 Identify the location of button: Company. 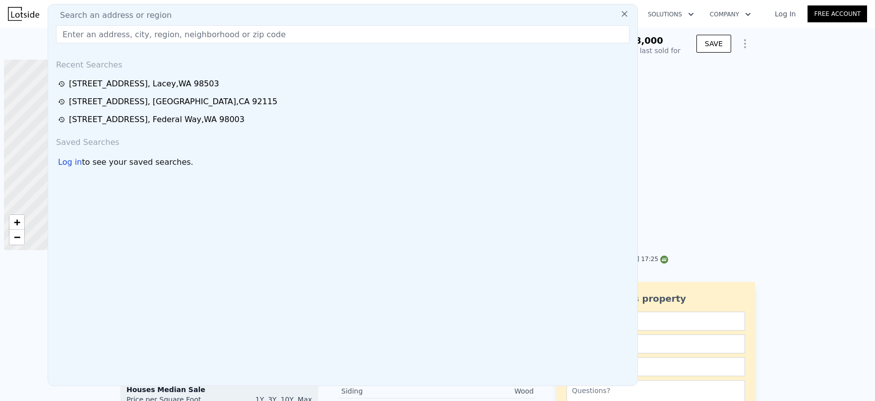
(730, 14).